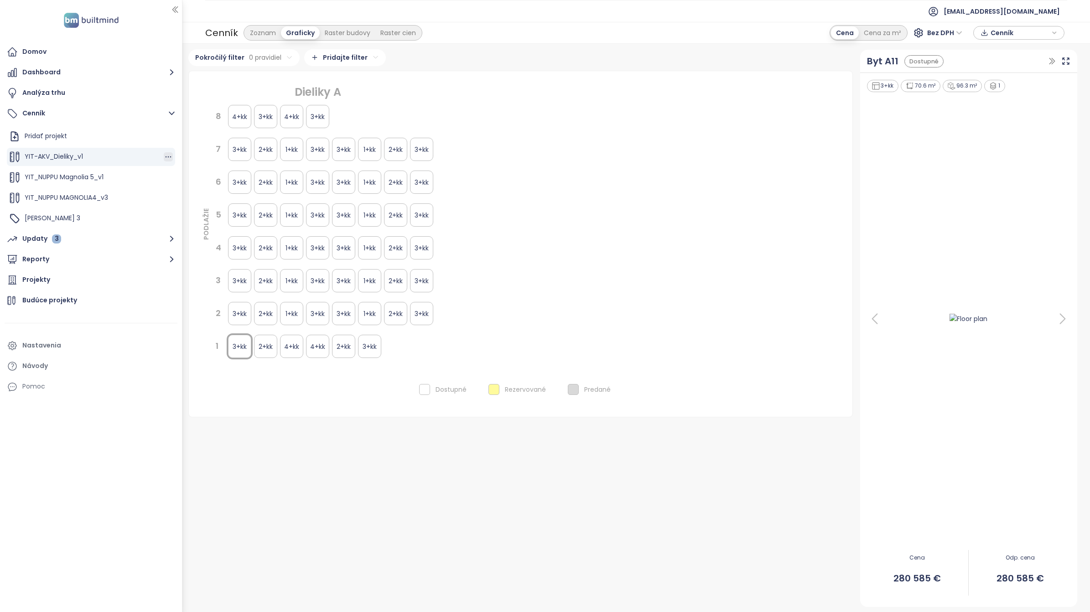 Image resolution: width=1090 pixels, height=612 pixels. What do you see at coordinates (1020, 33) in the screenshot?
I see `span: Cenník` at bounding box center [1020, 33].